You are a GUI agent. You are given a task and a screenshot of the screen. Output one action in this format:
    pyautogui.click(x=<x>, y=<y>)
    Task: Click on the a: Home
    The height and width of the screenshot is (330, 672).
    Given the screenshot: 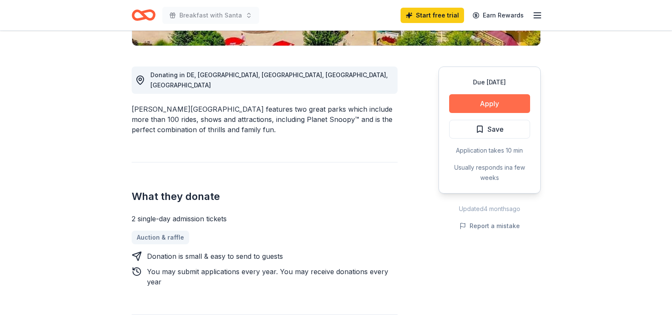 What is the action you would take?
    pyautogui.click(x=144, y=15)
    